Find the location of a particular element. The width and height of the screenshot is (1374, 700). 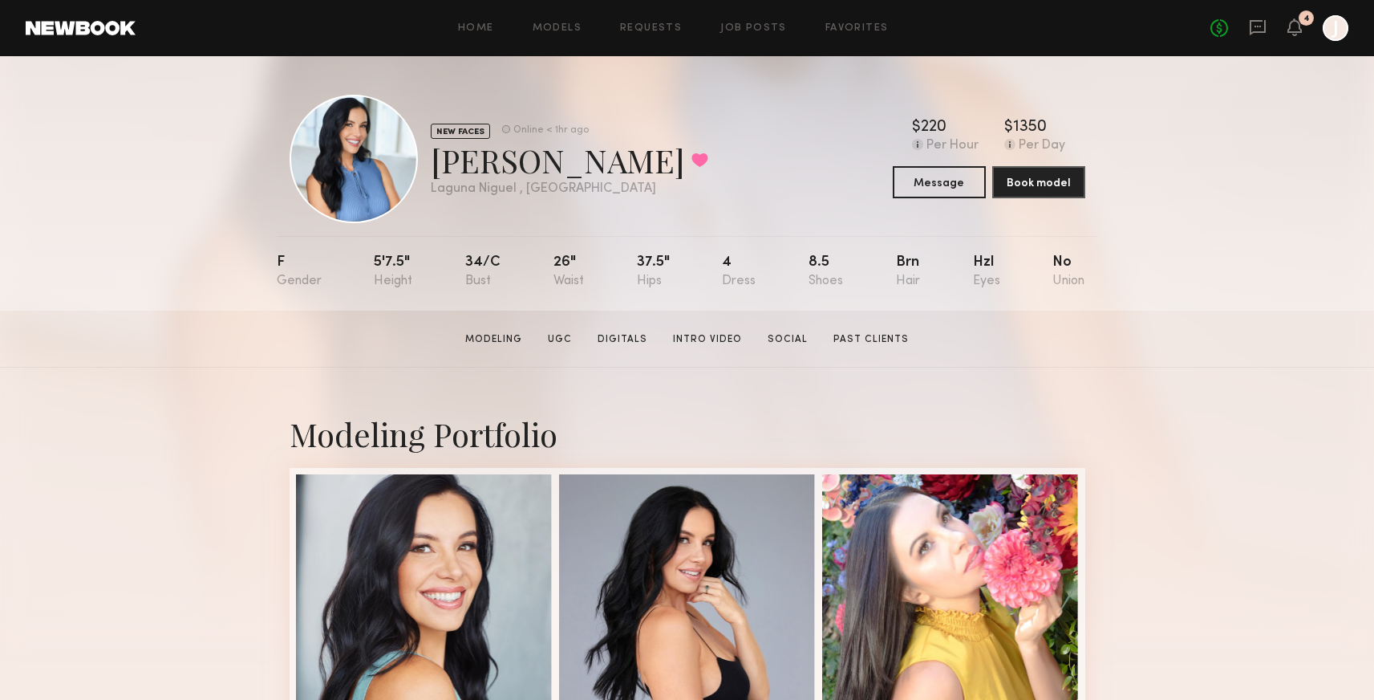

div: Hzl is located at coordinates (987, 271).